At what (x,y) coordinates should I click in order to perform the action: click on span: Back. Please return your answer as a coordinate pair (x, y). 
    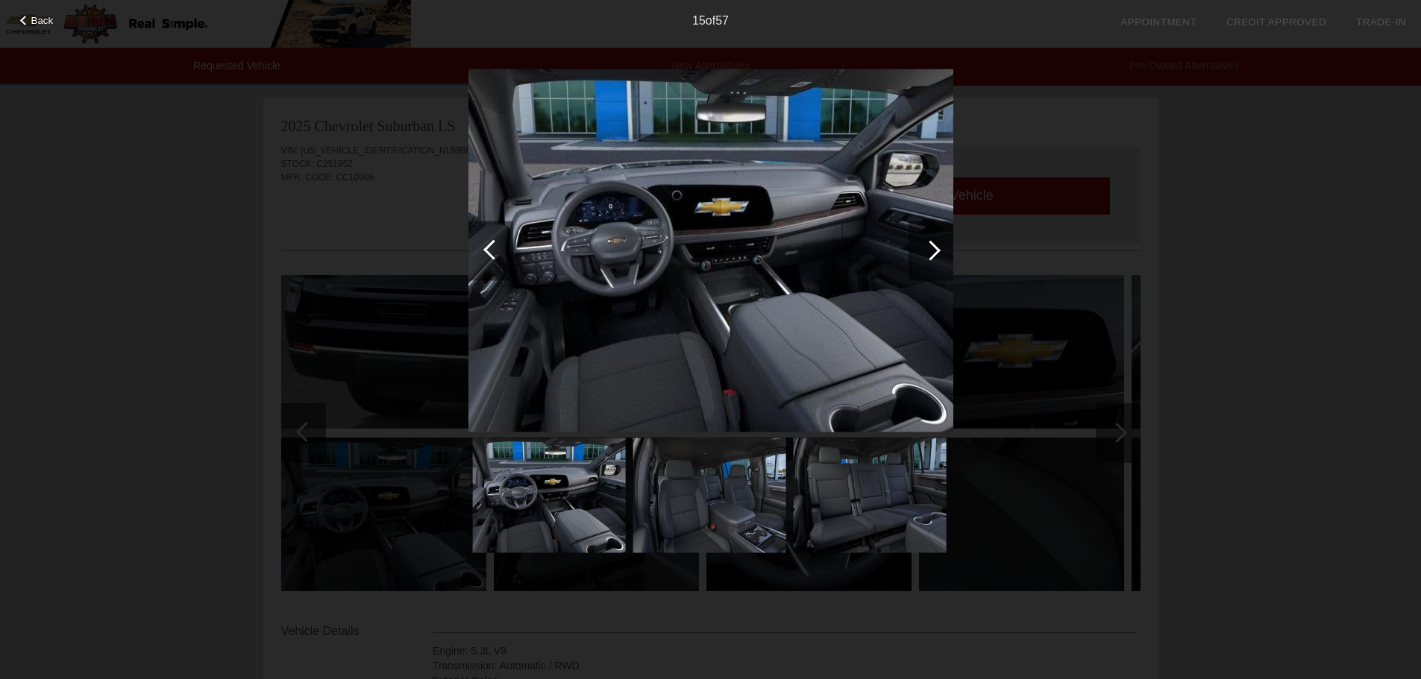
    Looking at the image, I should click on (43, 20).